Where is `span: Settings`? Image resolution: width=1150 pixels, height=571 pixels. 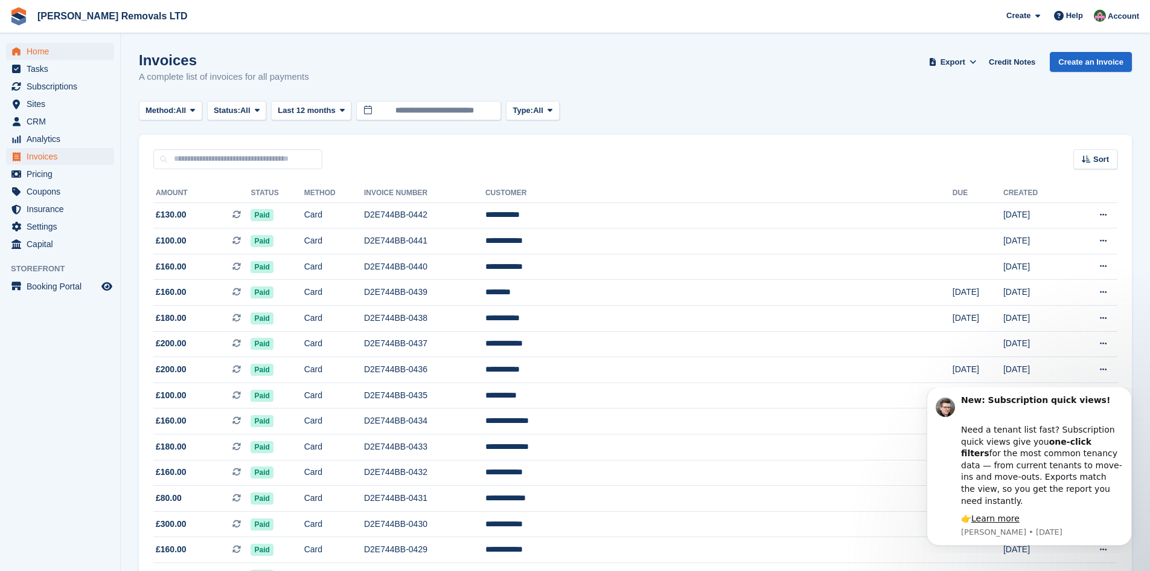
span: Settings is located at coordinates (63, 226).